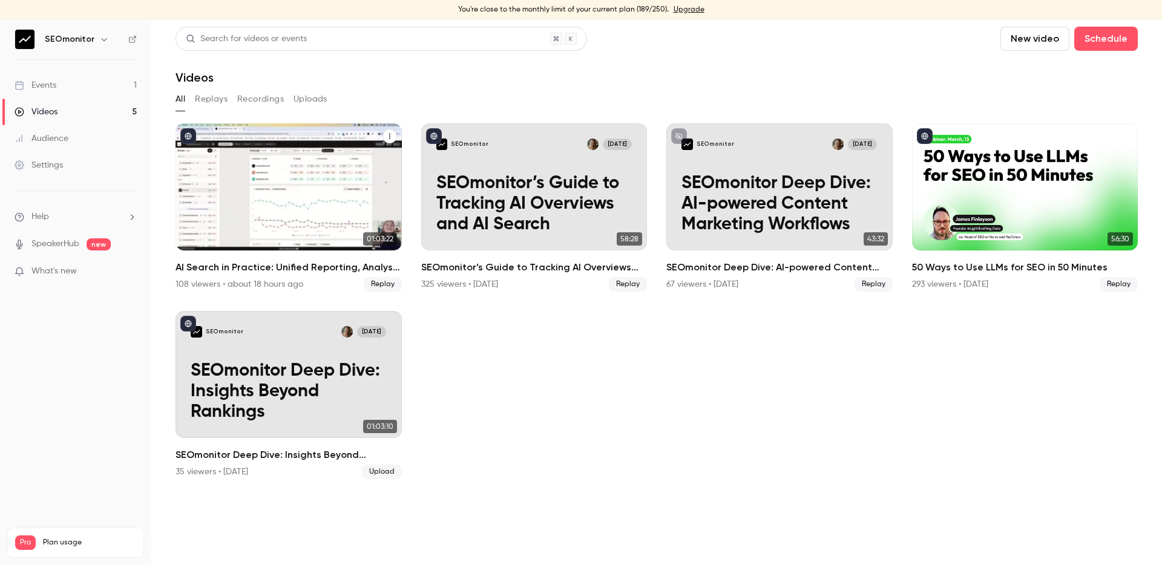 The height and width of the screenshot is (565, 1162). I want to click on button: New video, so click(1035, 39).